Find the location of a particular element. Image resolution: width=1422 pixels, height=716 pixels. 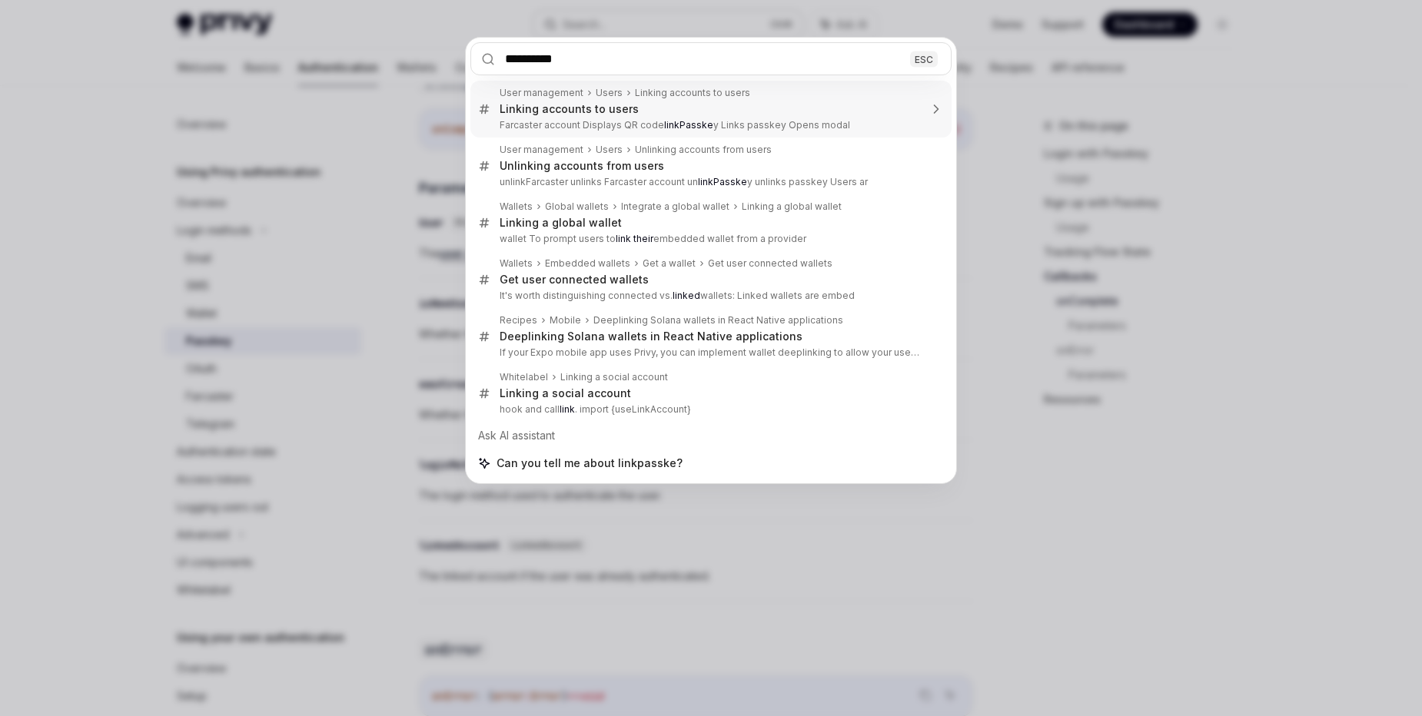

span: Can you tell me about linkpasske? is located at coordinates (589, 463).